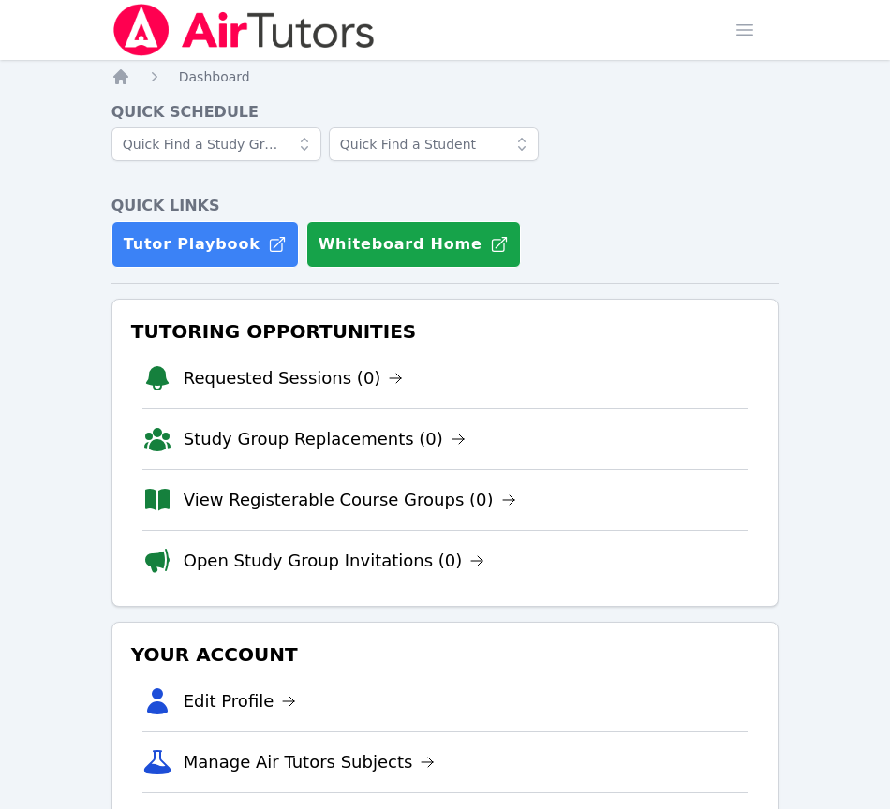 The height and width of the screenshot is (809, 890). What do you see at coordinates (216, 144) in the screenshot?
I see `input: Quick Find a Study Group` at bounding box center [216, 144].